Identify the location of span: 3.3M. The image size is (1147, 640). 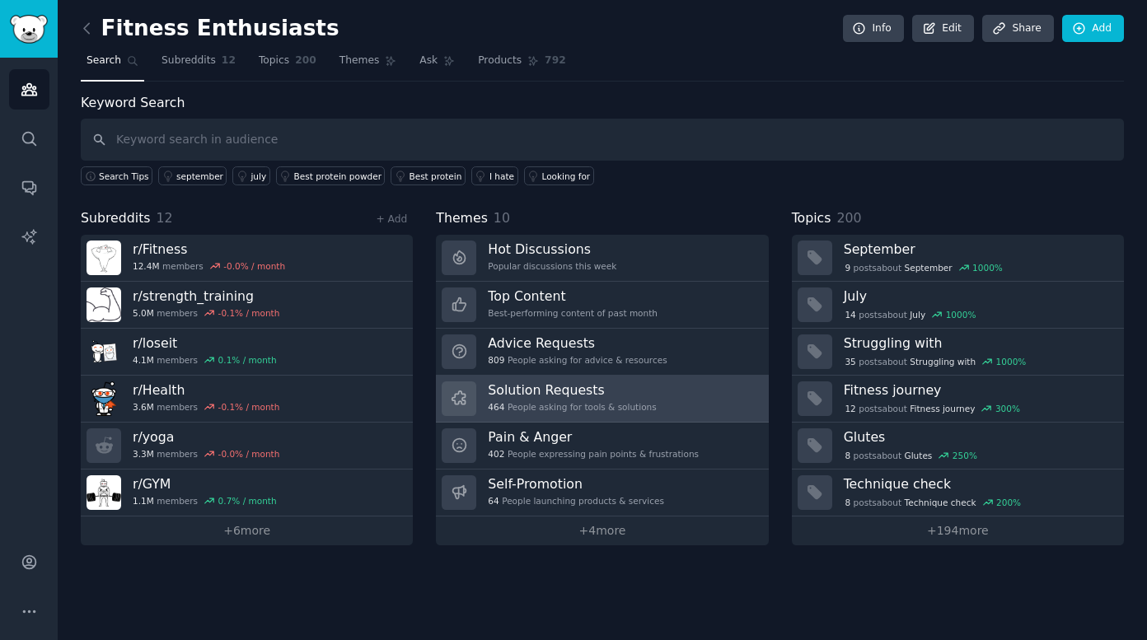
(143, 454).